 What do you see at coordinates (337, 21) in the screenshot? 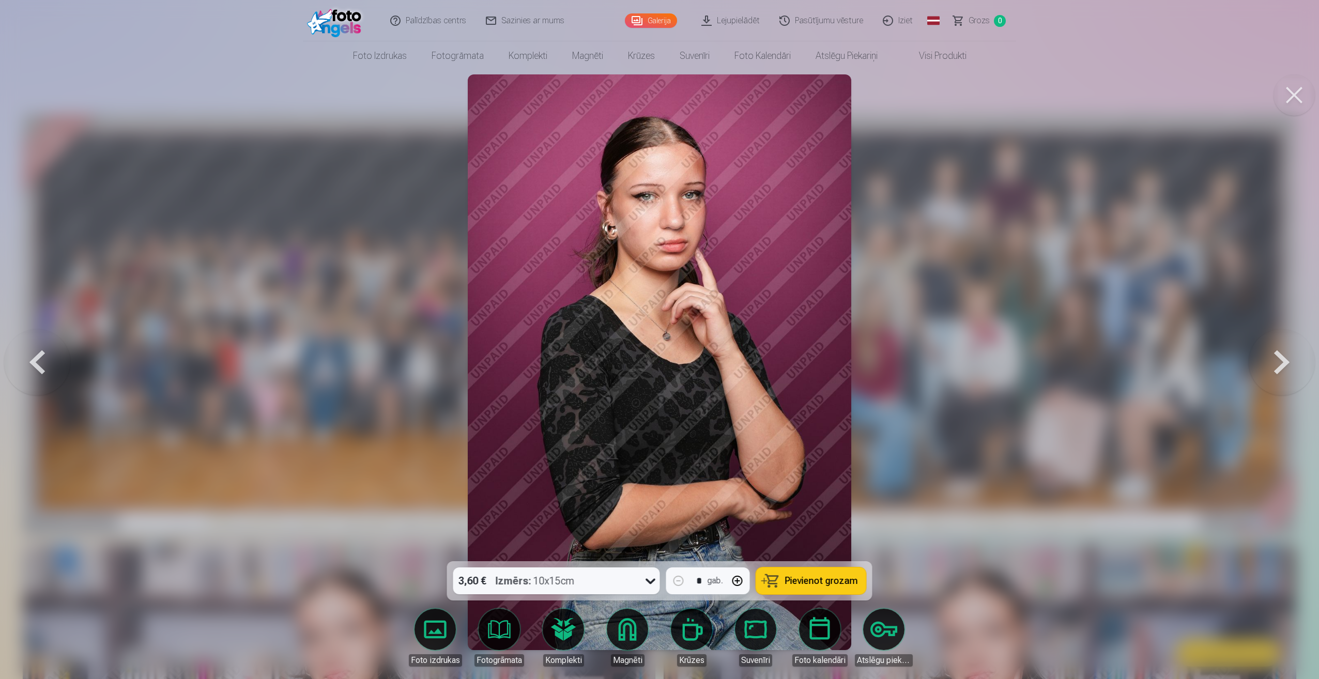
I see `img: /fa1` at bounding box center [337, 21].